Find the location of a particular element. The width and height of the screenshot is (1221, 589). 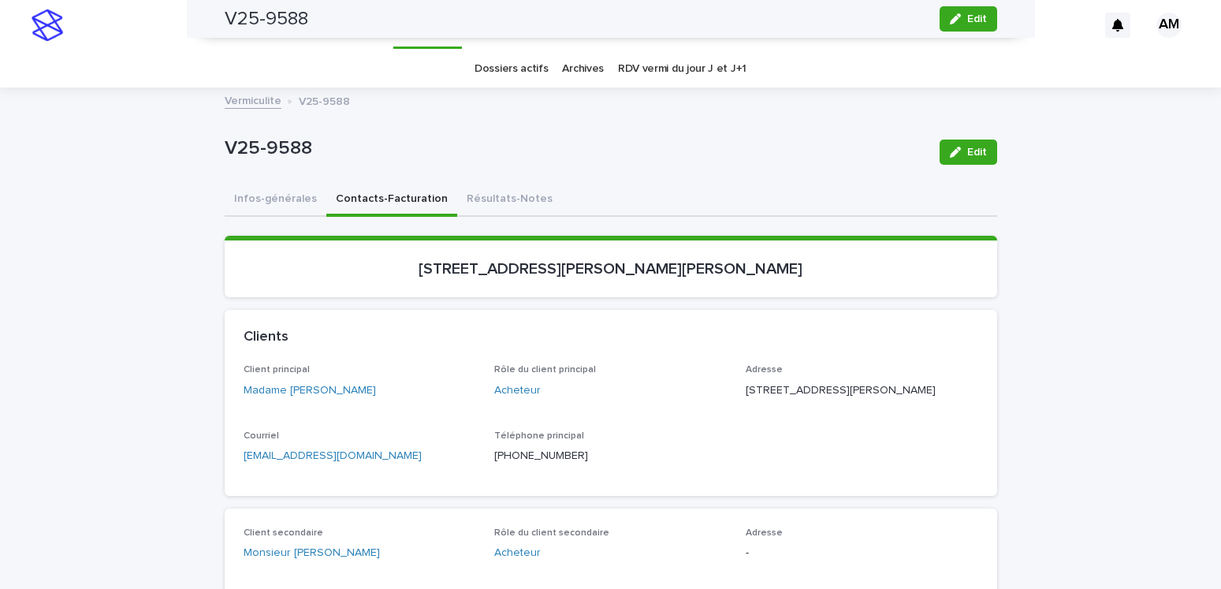

button: Contacts-Facturation is located at coordinates (392, 200).